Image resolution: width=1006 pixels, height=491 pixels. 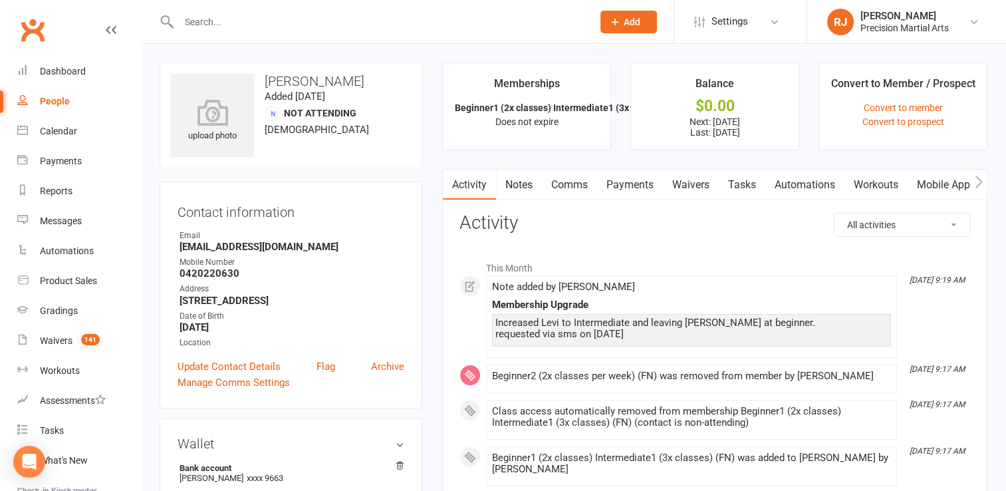 What do you see at coordinates (691, 417) in the screenshot?
I see `div: Class access automatically removed from membership Beginner1 (2x classes) Intermediate1 (3x class...` at bounding box center [691, 417].